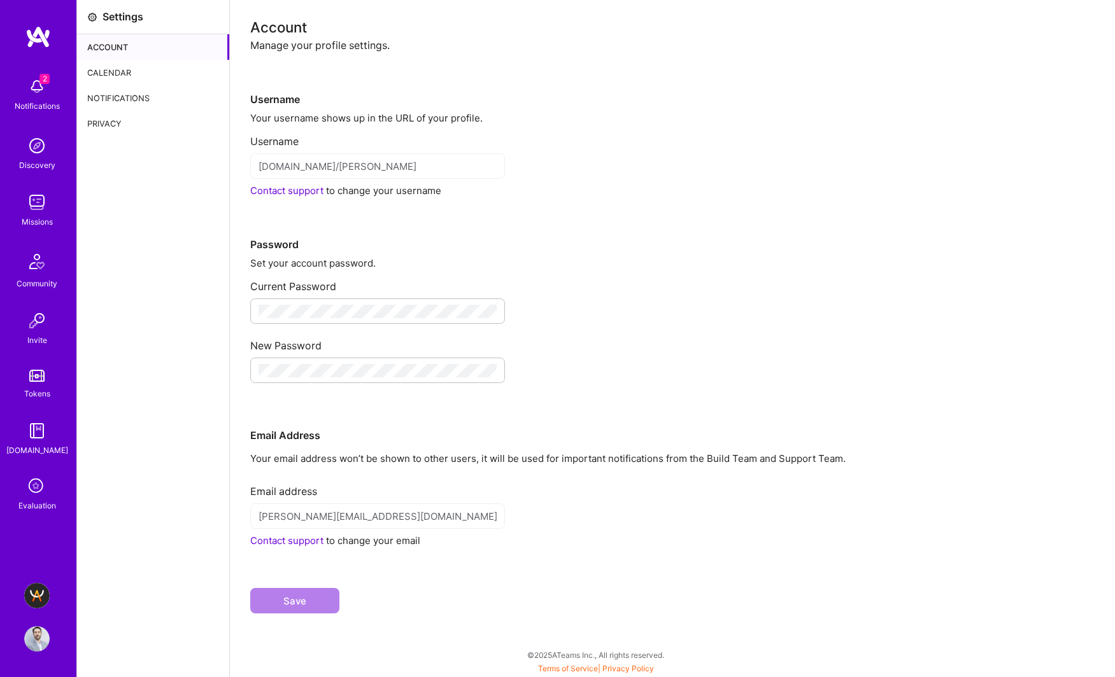  I want to click on img: User Avatar, so click(37, 639).